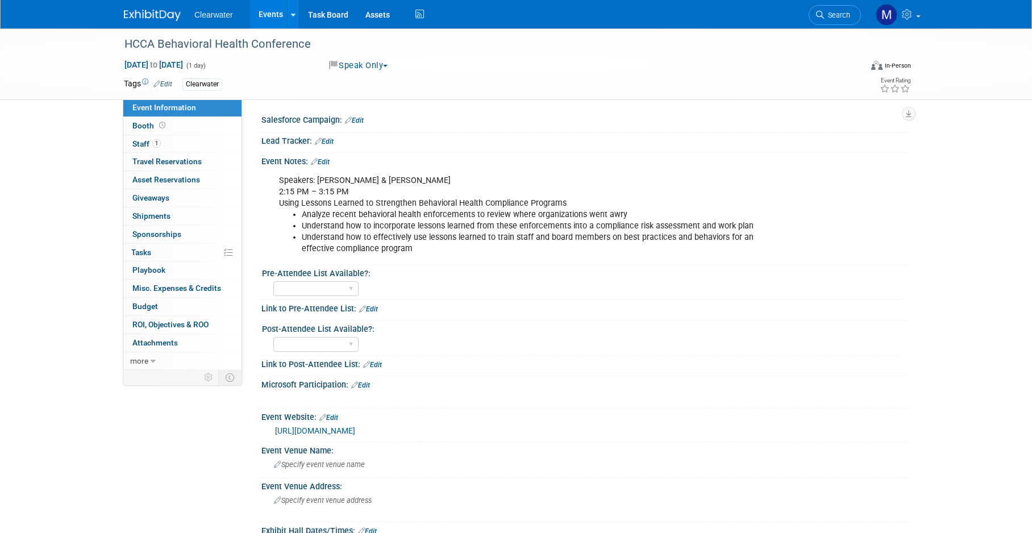  What do you see at coordinates (323, 500) in the screenshot?
I see `span: Specify event venue address` at bounding box center [323, 500].